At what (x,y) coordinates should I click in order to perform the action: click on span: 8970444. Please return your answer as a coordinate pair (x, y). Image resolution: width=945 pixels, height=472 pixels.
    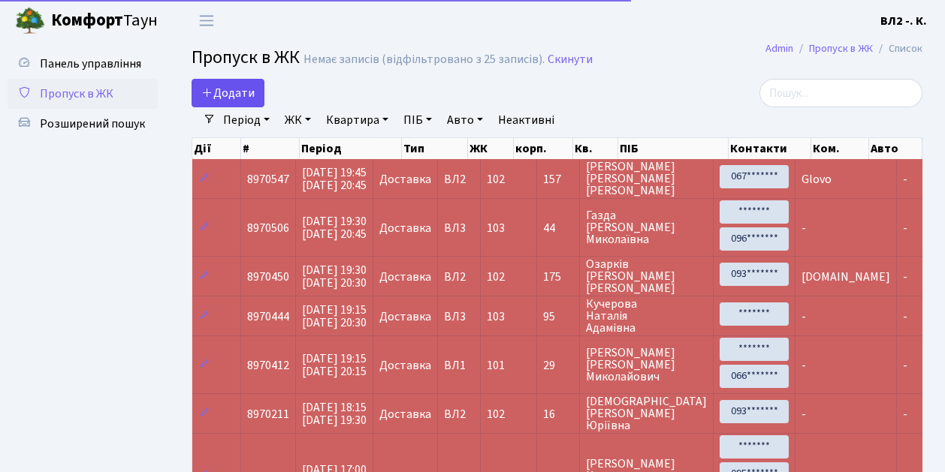
    Looking at the image, I should click on (268, 317).